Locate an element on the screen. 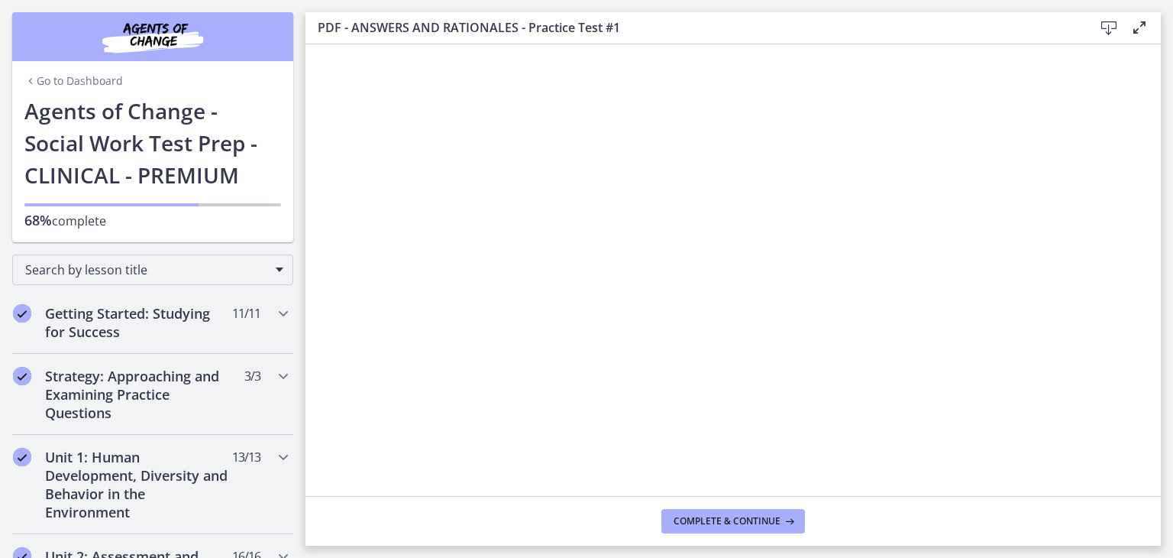 This screenshot has width=1173, height=558. a: Go to Dashboard is located at coordinates (73, 81).